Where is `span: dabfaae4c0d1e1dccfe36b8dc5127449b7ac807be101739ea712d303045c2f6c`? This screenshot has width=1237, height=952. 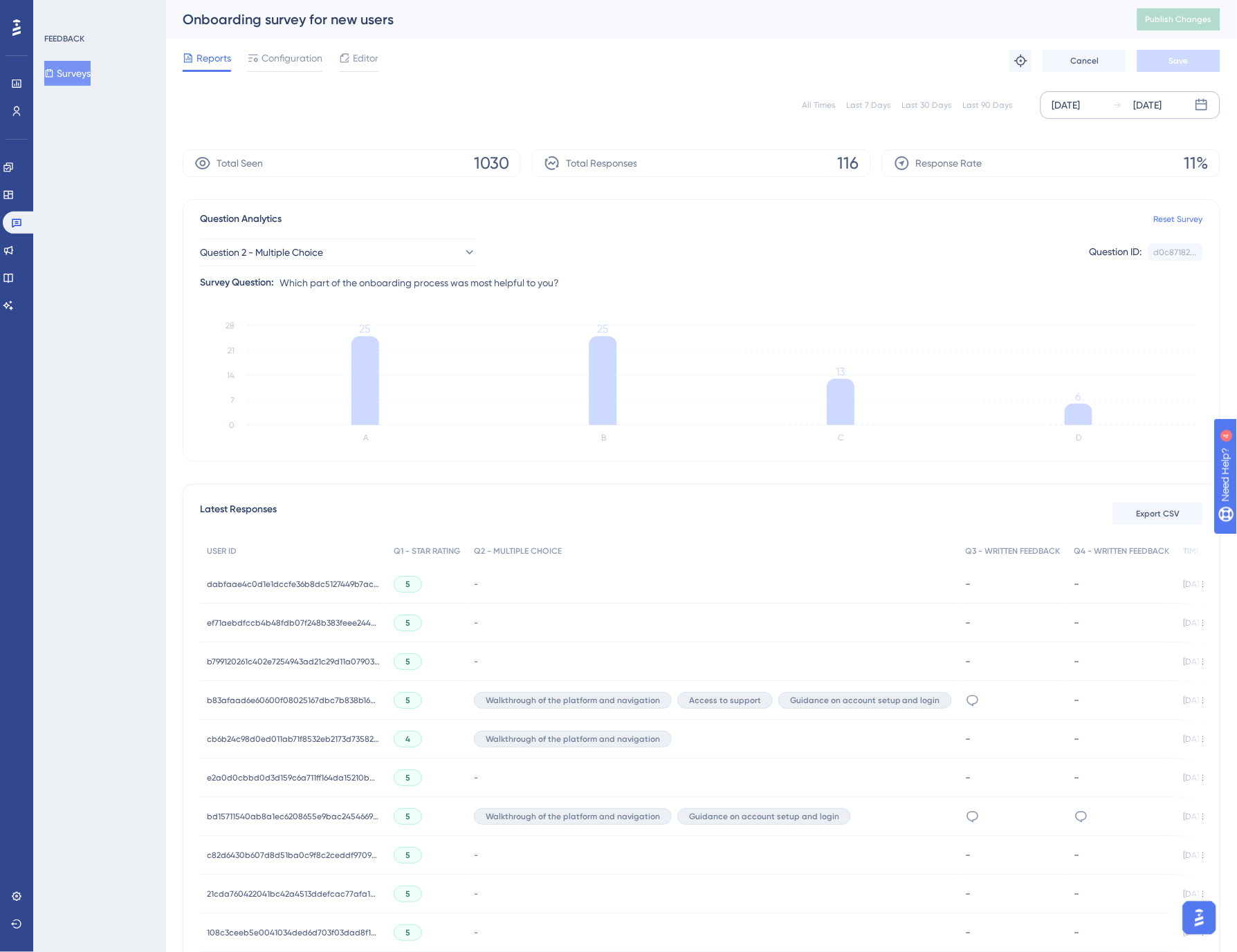 span: dabfaae4c0d1e1dccfe36b8dc5127449b7ac807be101739ea712d303045c2f6c is located at coordinates (294, 584).